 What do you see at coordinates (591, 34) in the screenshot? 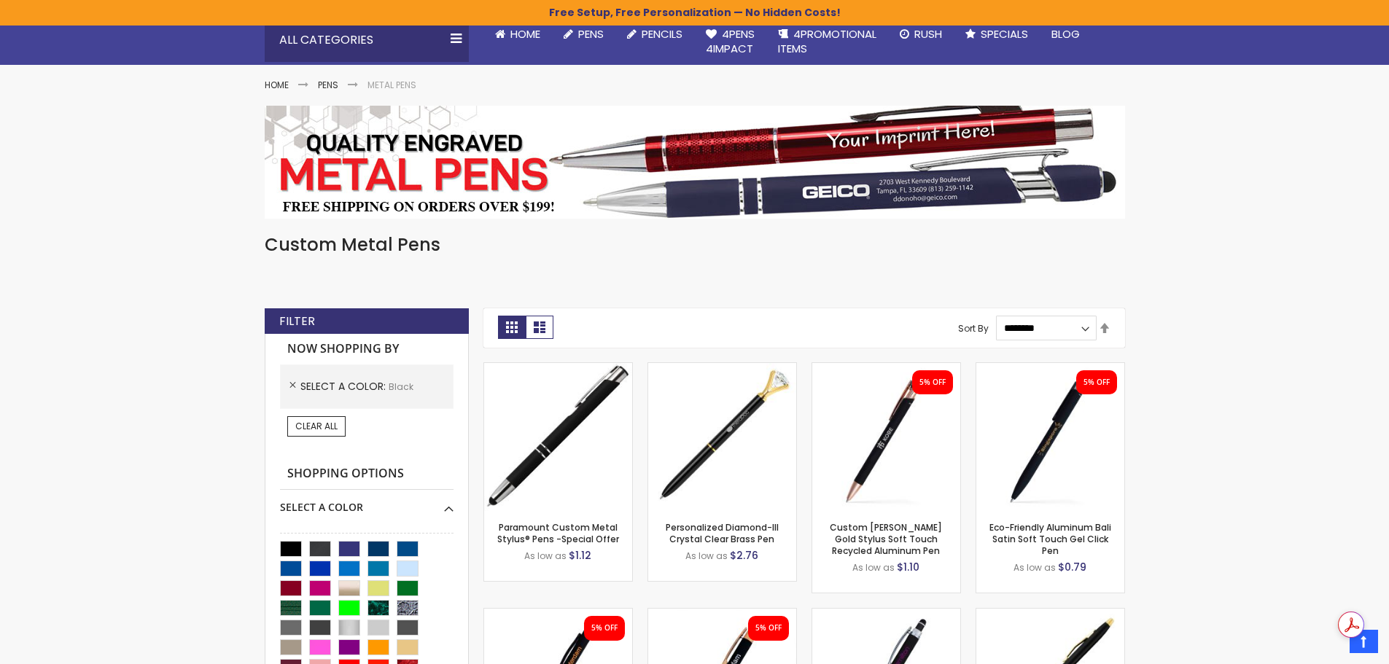
I see `span: Pens` at bounding box center [591, 34].